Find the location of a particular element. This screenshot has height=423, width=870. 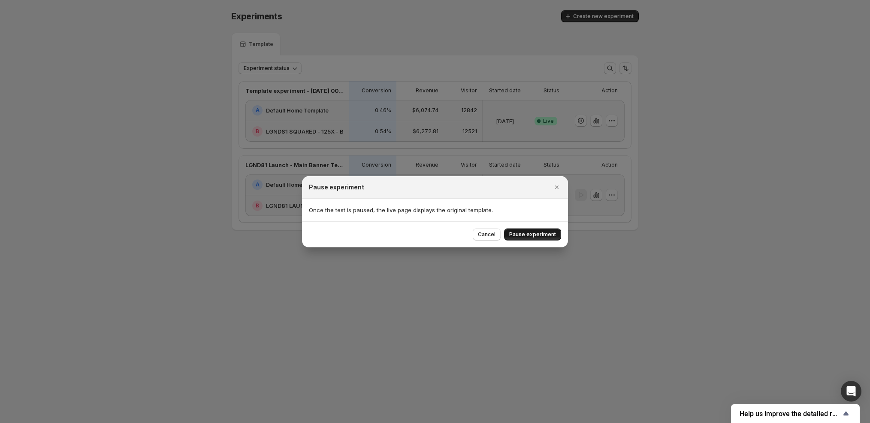

div: Open Intercom Messenger is located at coordinates (851, 391).